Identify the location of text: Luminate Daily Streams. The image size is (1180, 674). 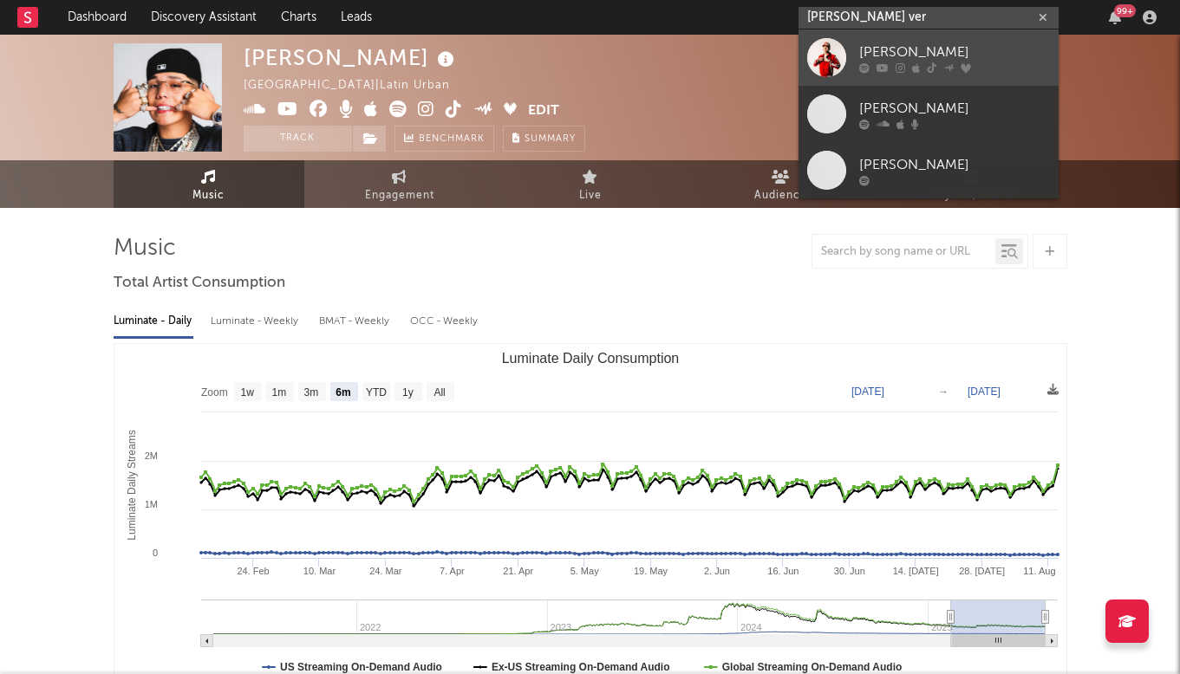
(131, 484).